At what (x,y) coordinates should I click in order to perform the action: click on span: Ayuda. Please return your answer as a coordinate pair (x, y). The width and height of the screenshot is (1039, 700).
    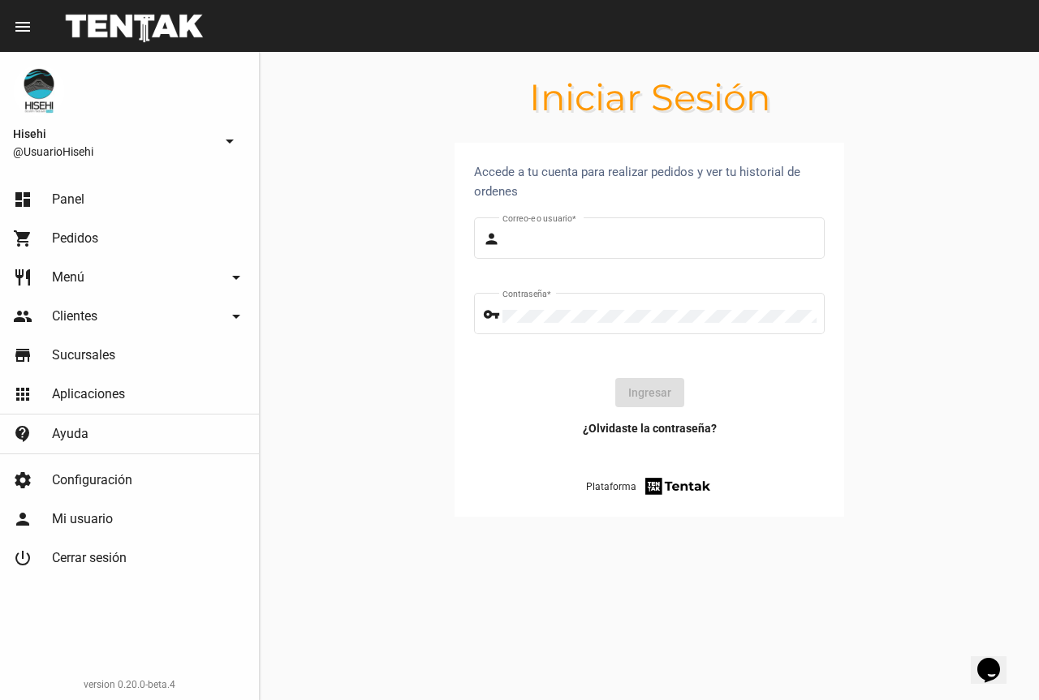
    Looking at the image, I should click on (70, 434).